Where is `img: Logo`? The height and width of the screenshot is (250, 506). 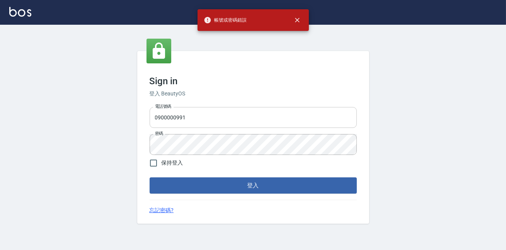
img: Logo is located at coordinates (20, 12).